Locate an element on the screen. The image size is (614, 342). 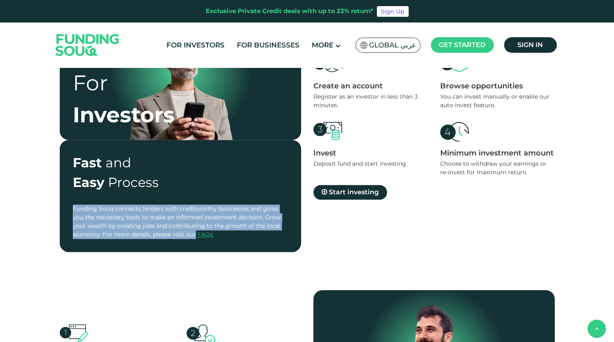
div: Register as an investor in less than 3 minutes. is located at coordinates (371, 101).